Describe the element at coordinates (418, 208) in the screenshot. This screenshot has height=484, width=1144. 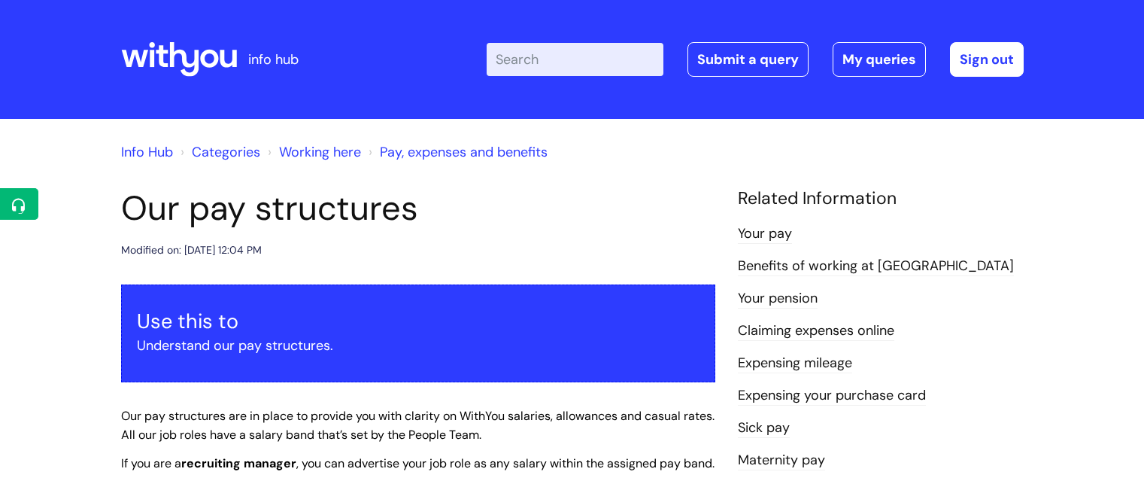
I see `h1: Our pay structures` at that location.